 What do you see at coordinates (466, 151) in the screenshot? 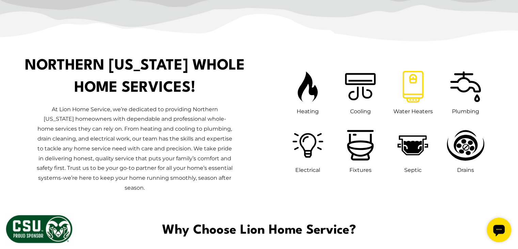
I see `a: Drains` at bounding box center [466, 151].